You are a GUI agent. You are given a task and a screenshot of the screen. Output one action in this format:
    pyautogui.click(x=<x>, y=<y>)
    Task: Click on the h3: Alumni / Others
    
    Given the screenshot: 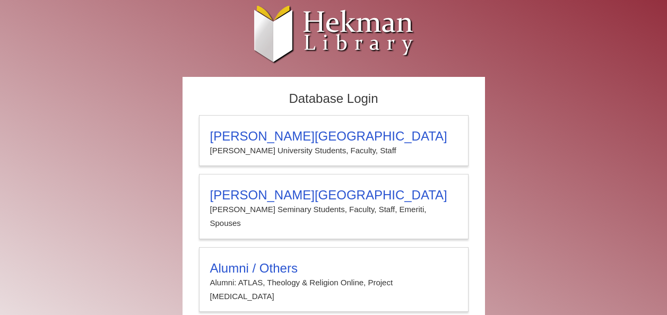 What is the action you would take?
    pyautogui.click(x=334, y=269)
    